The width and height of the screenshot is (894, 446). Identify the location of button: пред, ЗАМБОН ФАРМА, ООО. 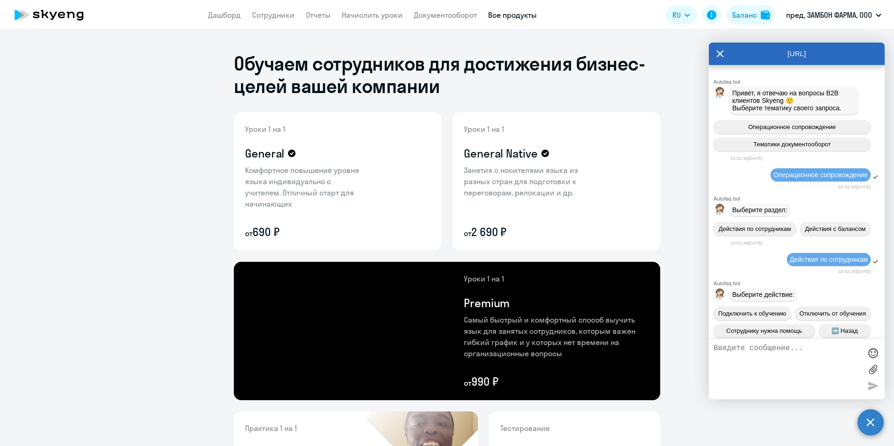
(834, 15).